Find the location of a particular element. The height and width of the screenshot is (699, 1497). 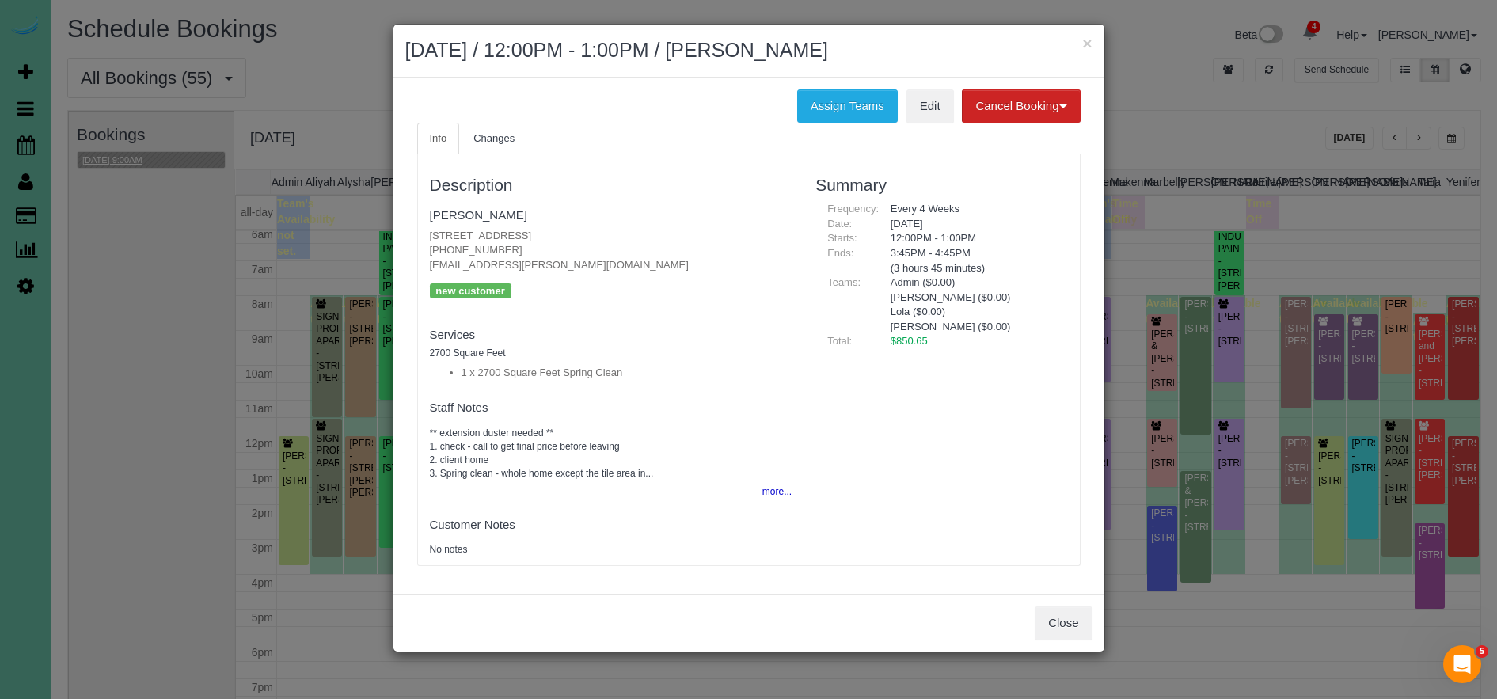

button: Cancel Booking is located at coordinates (1021, 106).